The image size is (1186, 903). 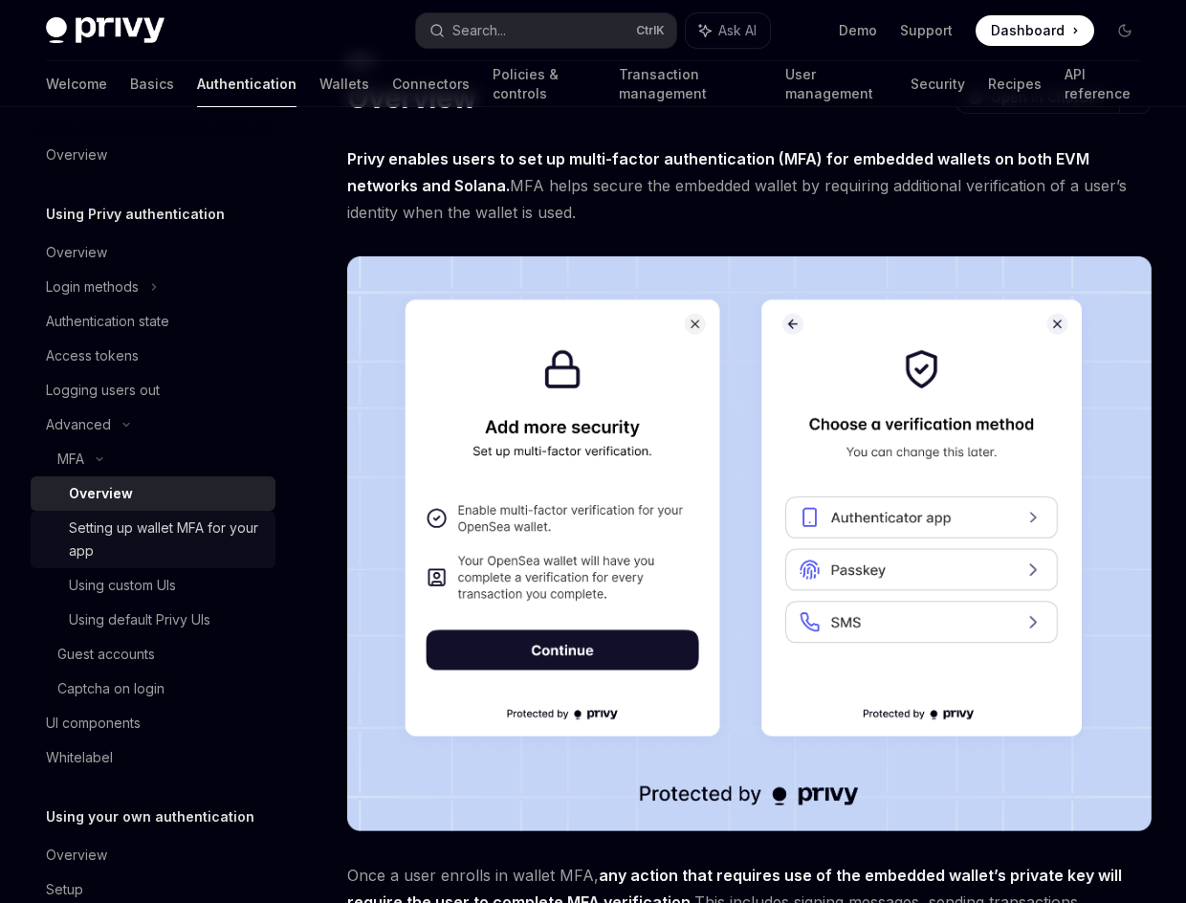 What do you see at coordinates (153, 689) in the screenshot?
I see `a: Captcha on login` at bounding box center [153, 689].